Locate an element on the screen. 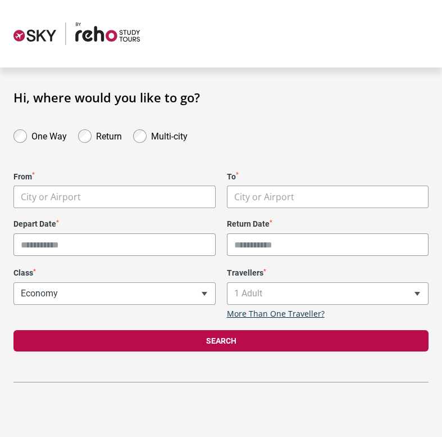 The width and height of the screenshot is (442, 437). label: To is located at coordinates (328, 176).